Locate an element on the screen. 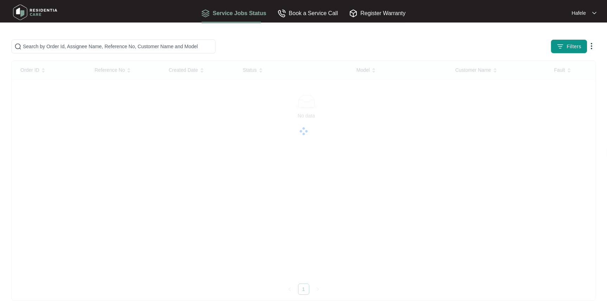 This screenshot has height=305, width=607. div: Register Warranty is located at coordinates (377, 13).